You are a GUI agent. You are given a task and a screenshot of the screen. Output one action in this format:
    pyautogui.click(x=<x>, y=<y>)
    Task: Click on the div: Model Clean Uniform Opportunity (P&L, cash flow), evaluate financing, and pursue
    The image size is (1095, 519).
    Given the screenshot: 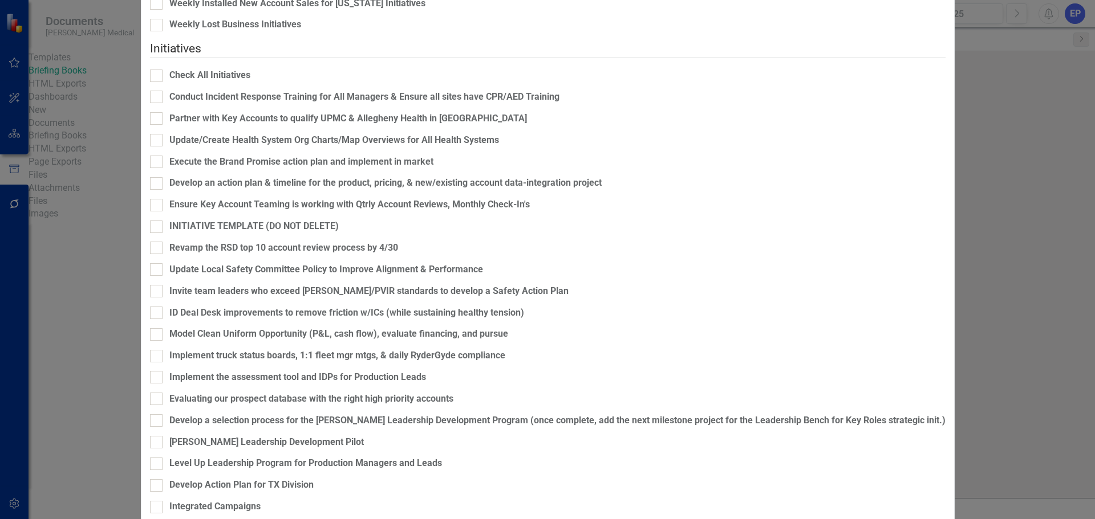 What is the action you would take?
    pyautogui.click(x=339, y=334)
    